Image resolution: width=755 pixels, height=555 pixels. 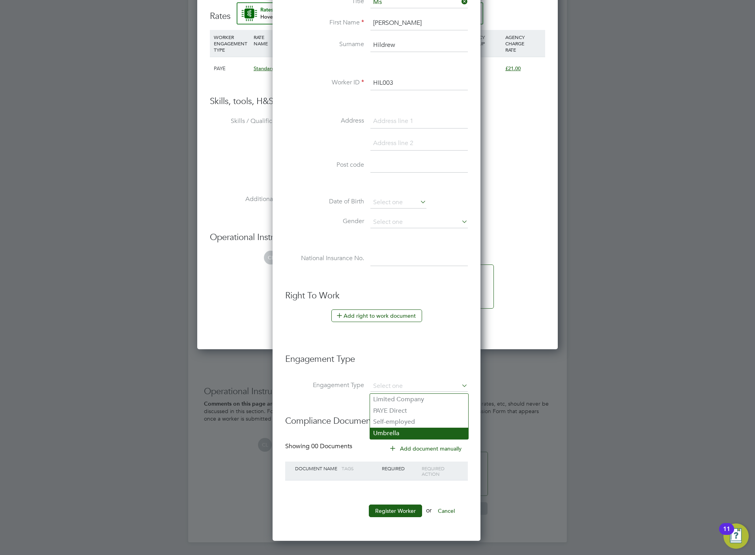 What do you see at coordinates (727, 534) in the screenshot?
I see `div: 11` at bounding box center [727, 534].